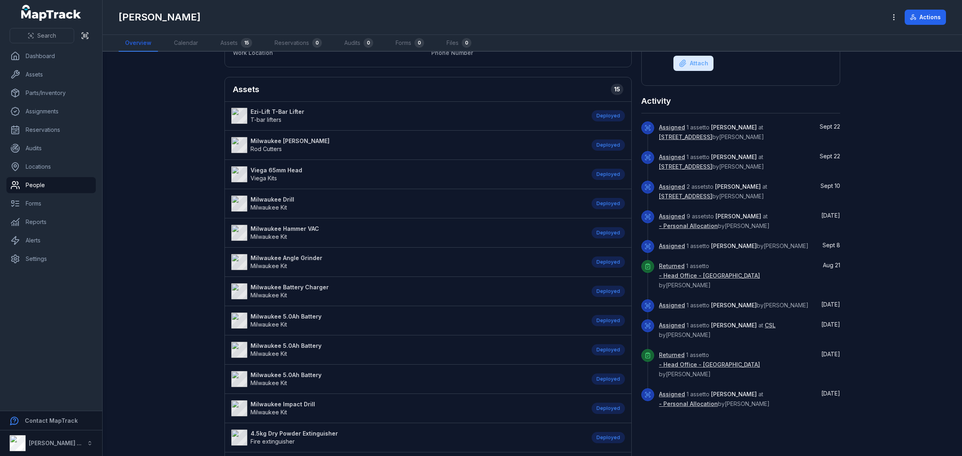 This screenshot has width=962, height=456. What do you see at coordinates (770, 325) in the screenshot?
I see `a: CSL` at bounding box center [770, 325].